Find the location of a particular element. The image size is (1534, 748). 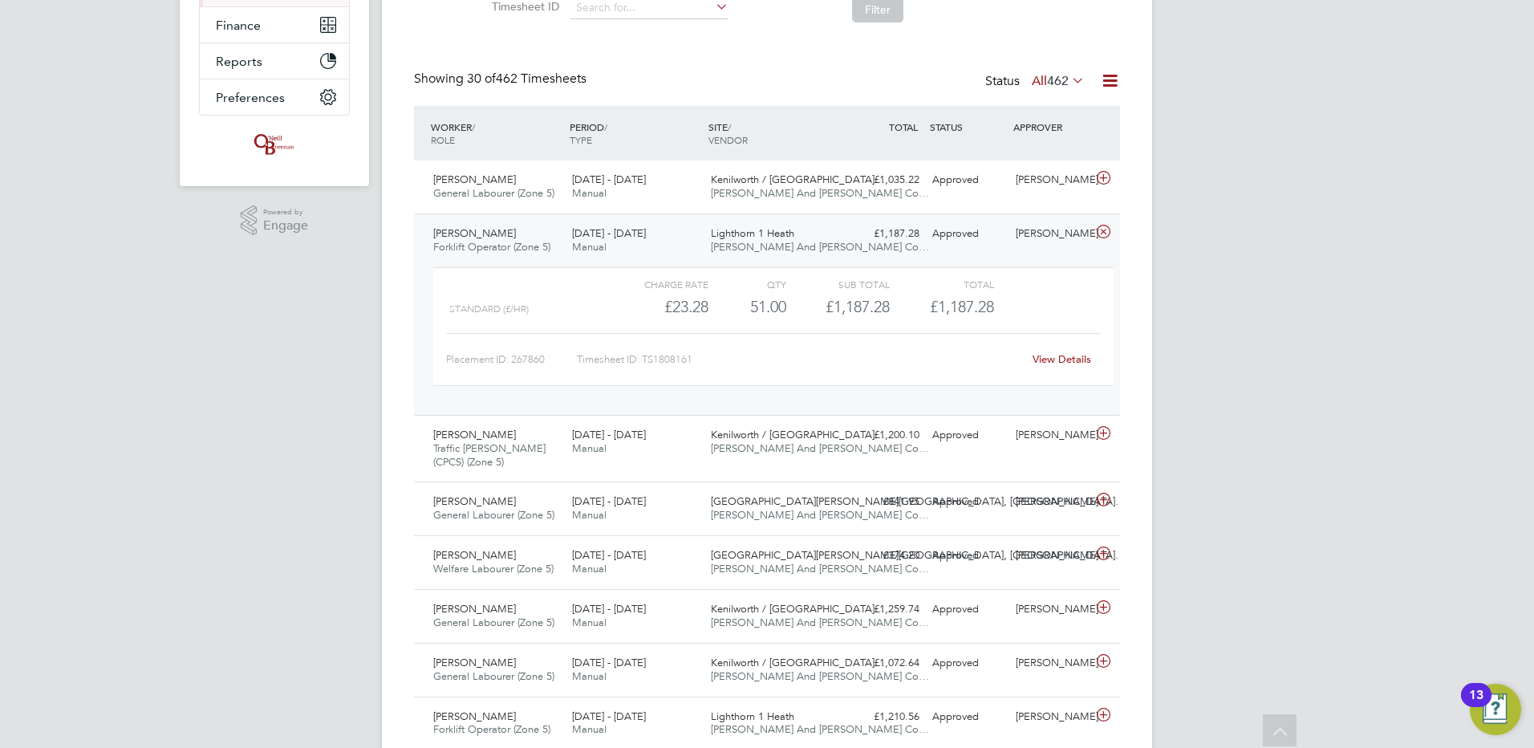

div: £374.20 is located at coordinates (884, 555).